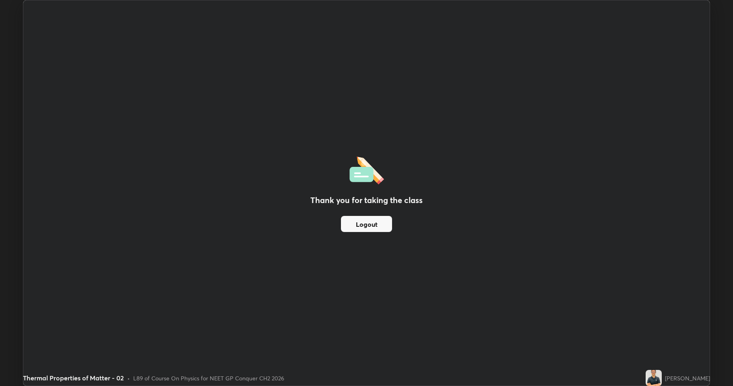 Image resolution: width=733 pixels, height=386 pixels. I want to click on img: offlineFeedback.1438e8b3.svg, so click(367, 169).